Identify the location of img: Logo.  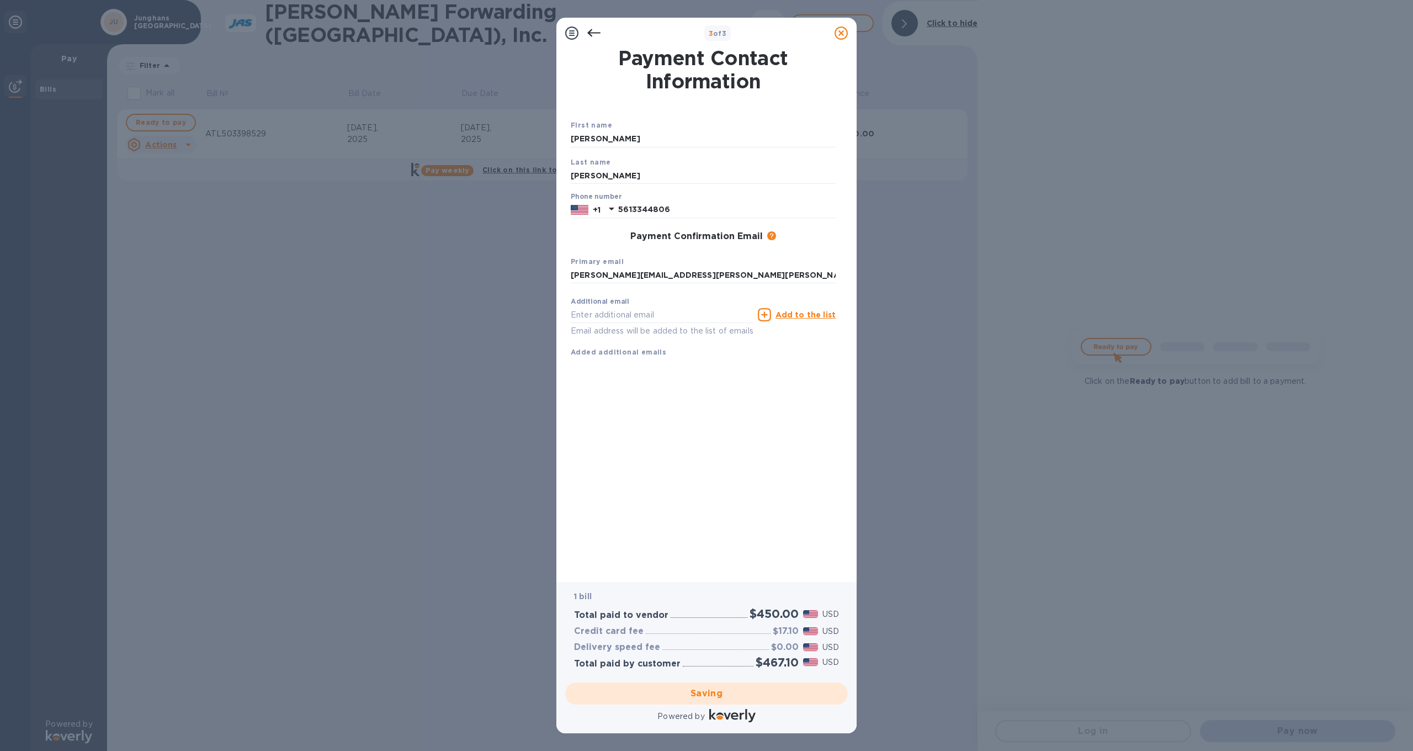
(733, 715).